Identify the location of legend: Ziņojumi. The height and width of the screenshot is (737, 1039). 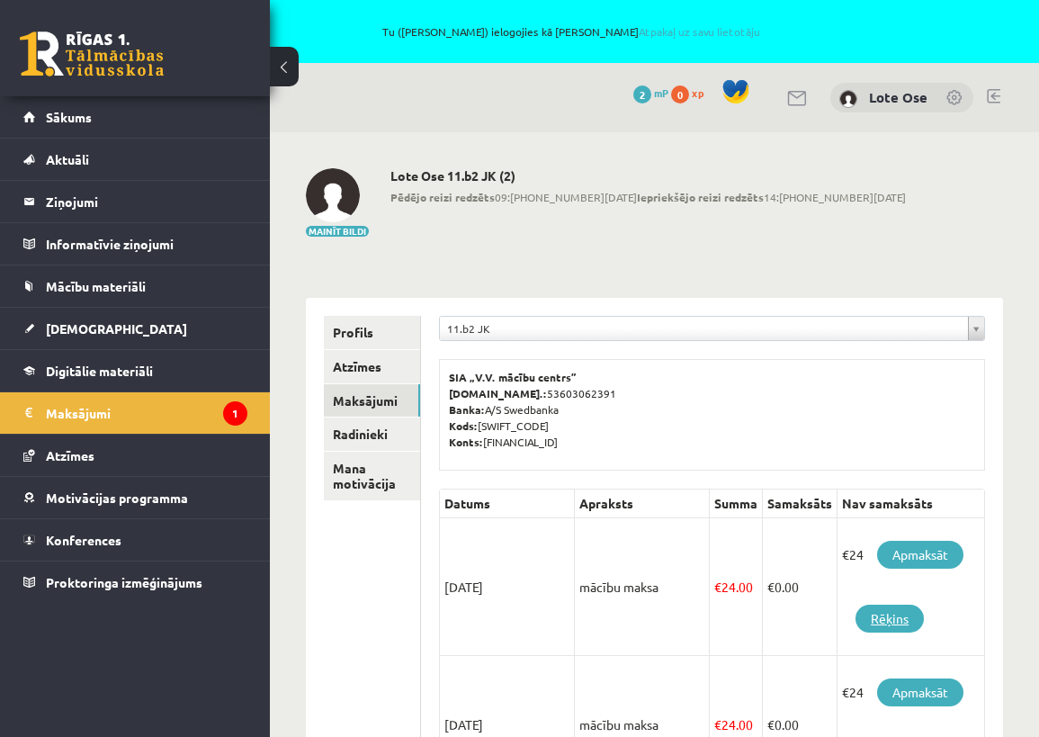
(147, 201).